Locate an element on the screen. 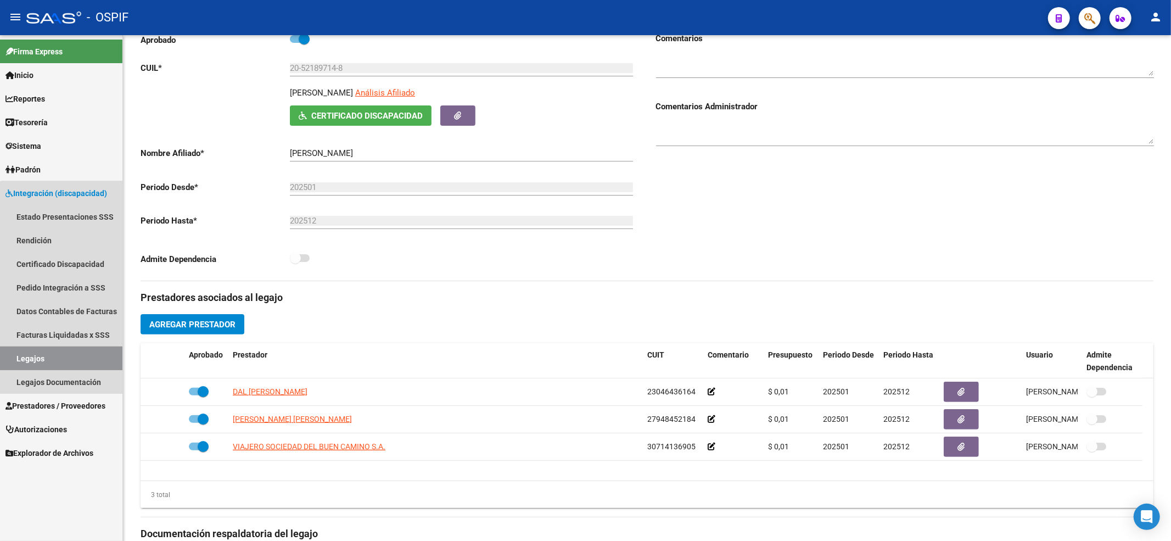 The width and height of the screenshot is (1171, 541). span: Presupuesto is located at coordinates (790, 355).